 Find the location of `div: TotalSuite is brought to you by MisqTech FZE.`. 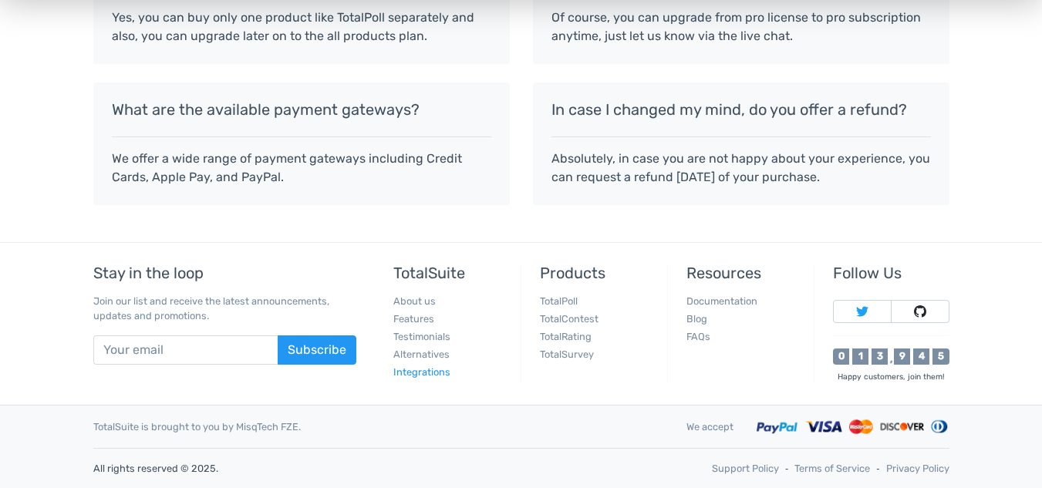

div: TotalSuite is brought to you by MisqTech FZE. is located at coordinates (378, 426).